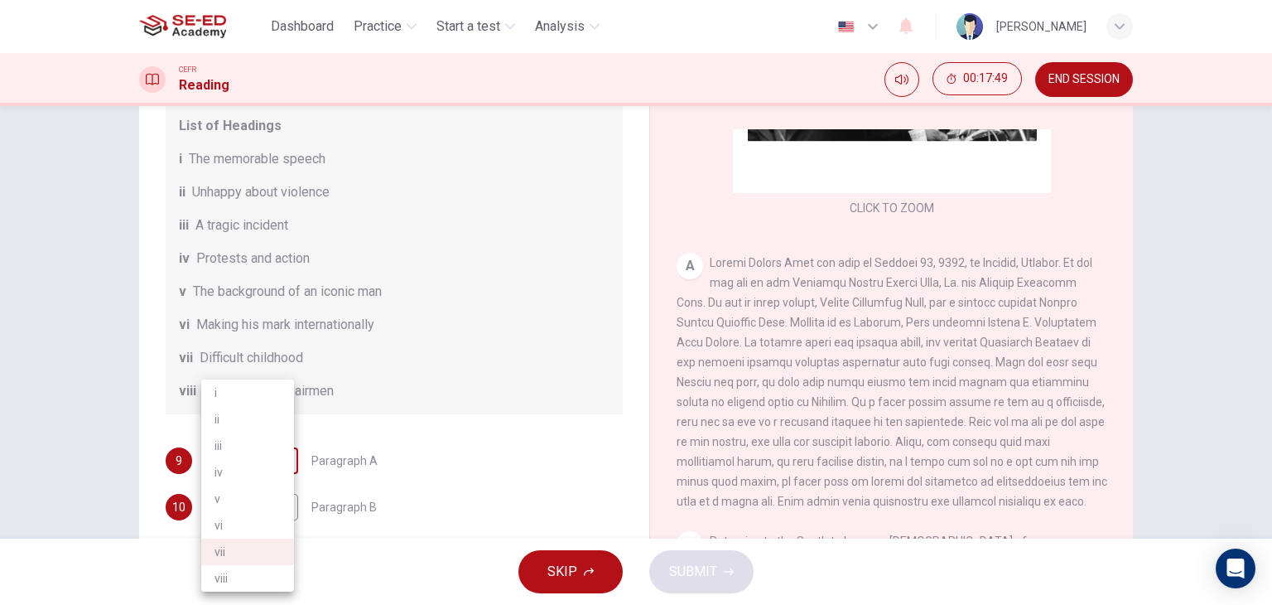 The width and height of the screenshot is (1272, 605). What do you see at coordinates (248, 578) in the screenshot?
I see `li: viii` at bounding box center [248, 578].